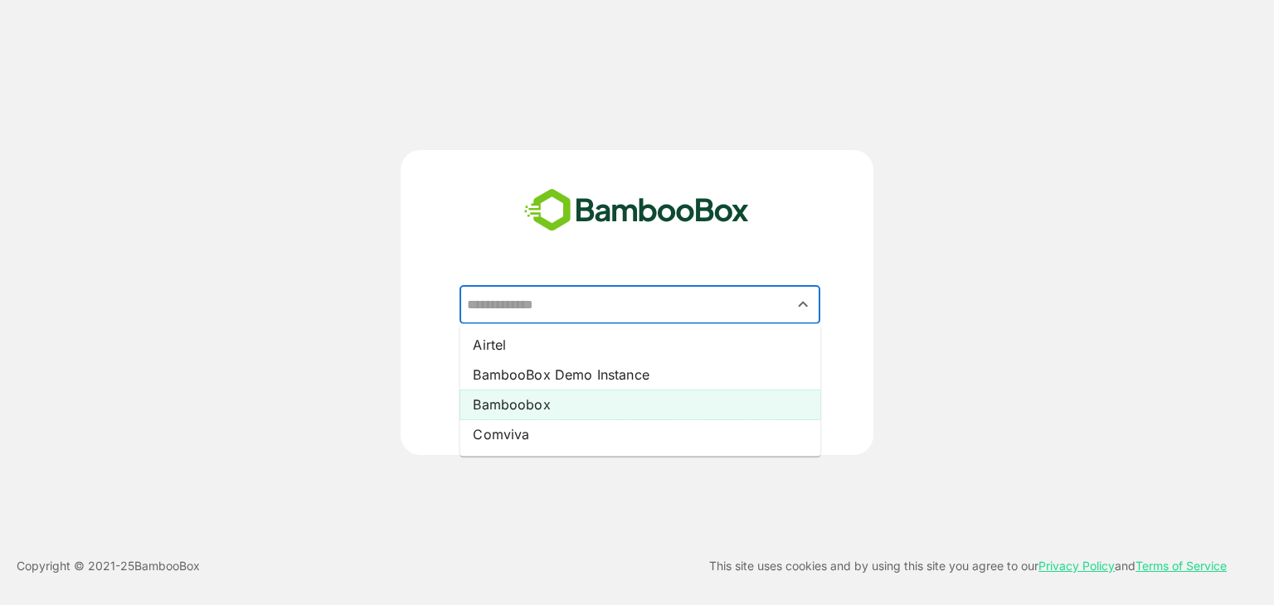 This screenshot has width=1274, height=605. What do you see at coordinates (636, 211) in the screenshot?
I see `img: bamboobox` at bounding box center [636, 211].